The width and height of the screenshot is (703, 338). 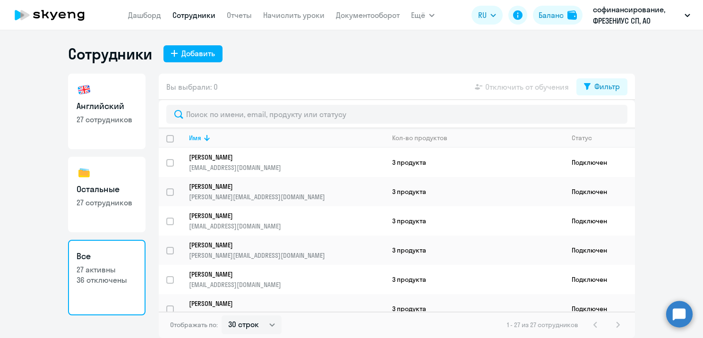 I want to click on img: balance, so click(x=572, y=15).